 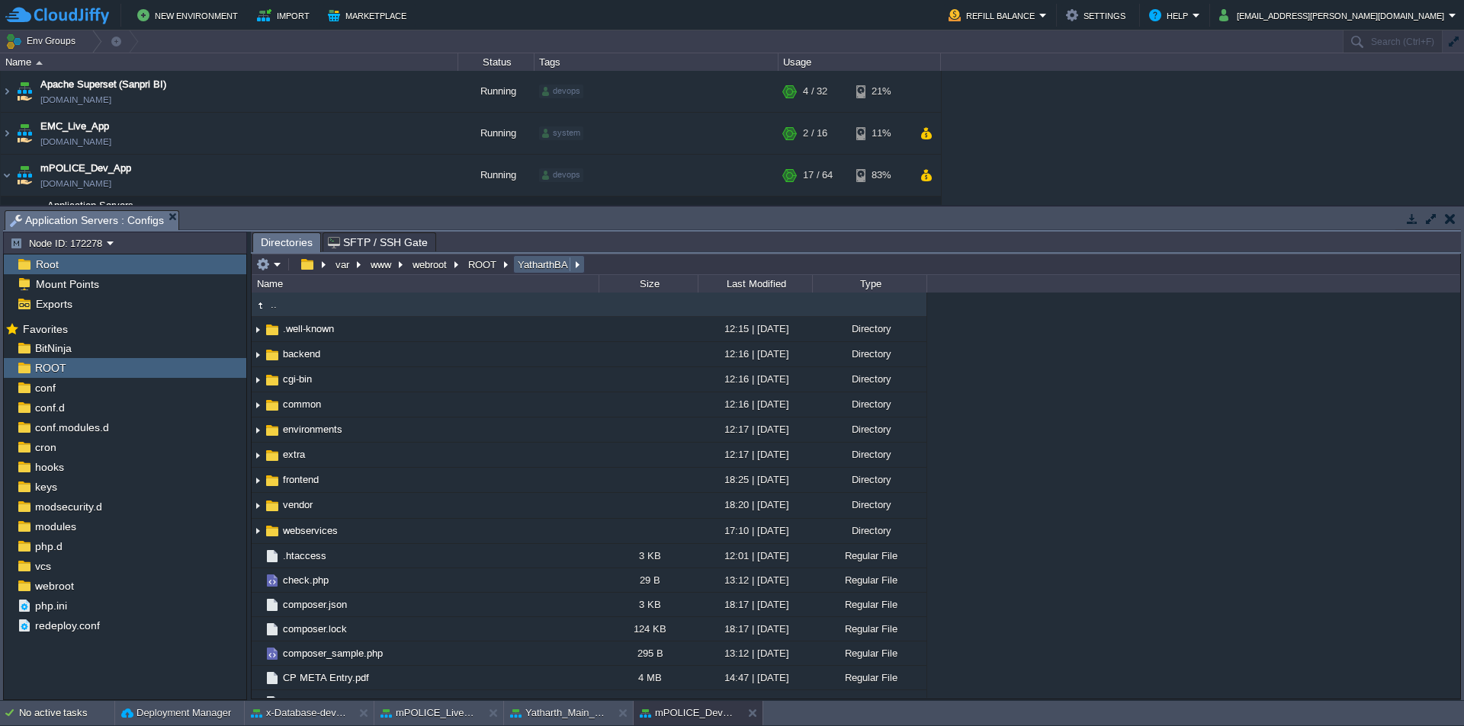 What do you see at coordinates (993, 15) in the screenshot?
I see `button: Refill Balance` at bounding box center [993, 15].